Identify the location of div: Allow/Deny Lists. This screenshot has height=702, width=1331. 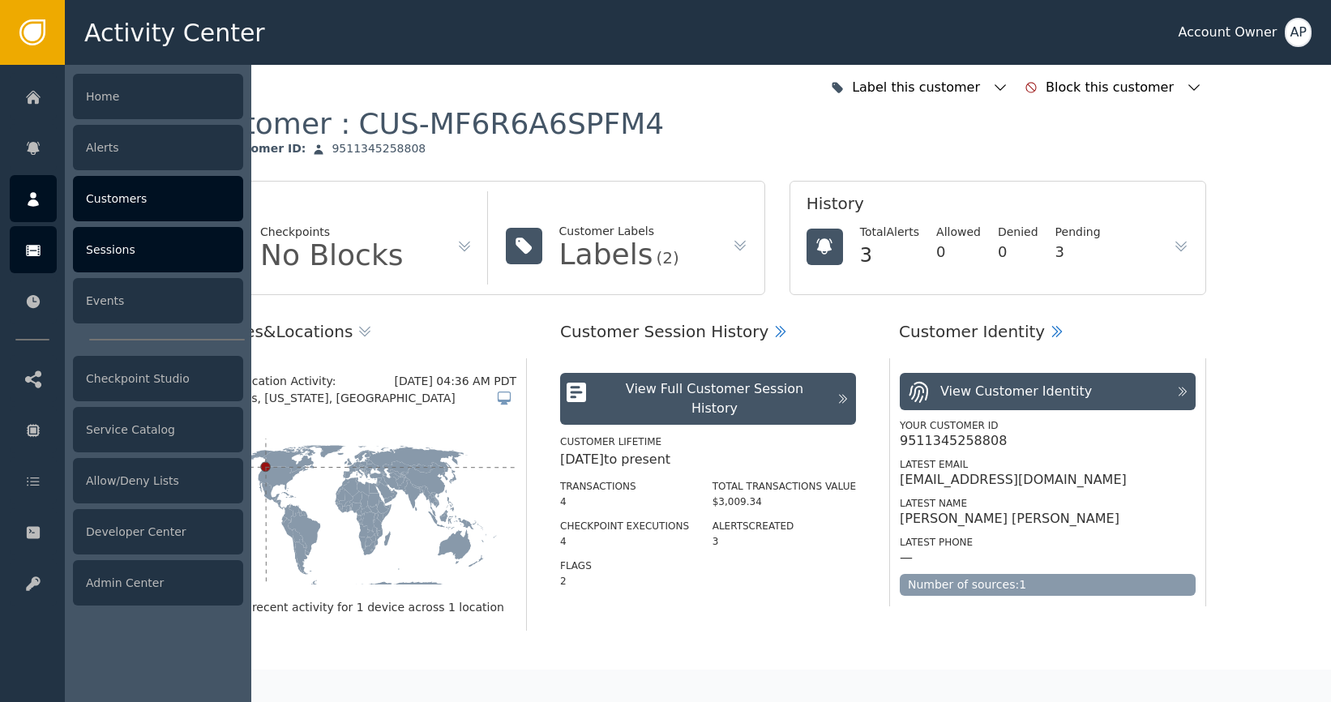
(158, 481).